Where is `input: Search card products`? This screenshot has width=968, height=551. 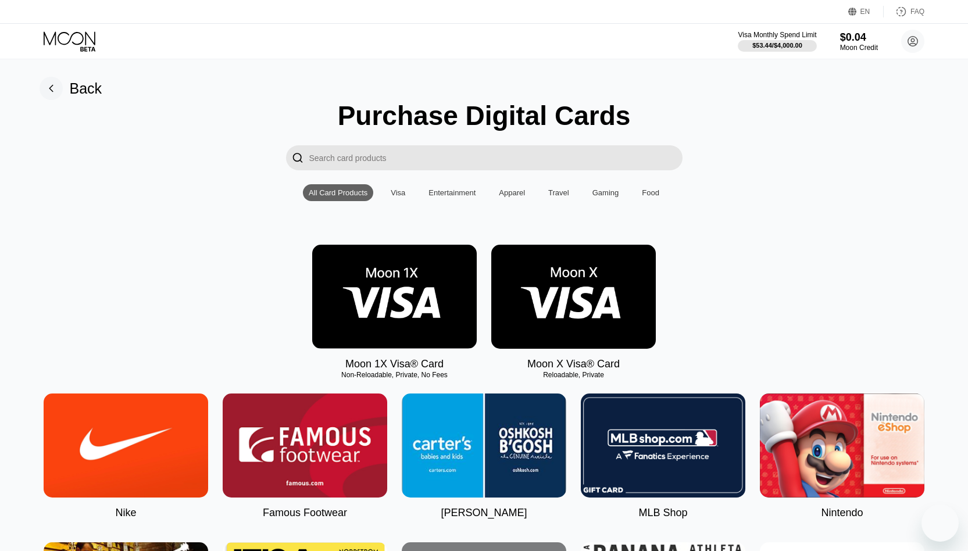 input: Search card products is located at coordinates (496, 158).